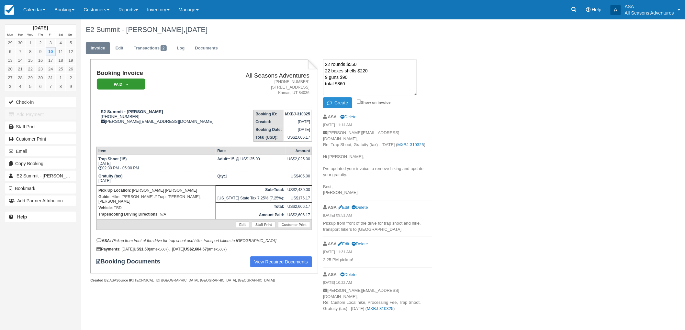 The image size is (685, 330). What do you see at coordinates (358, 102) in the screenshot?
I see `input: Show on invoice` at bounding box center [358, 102].